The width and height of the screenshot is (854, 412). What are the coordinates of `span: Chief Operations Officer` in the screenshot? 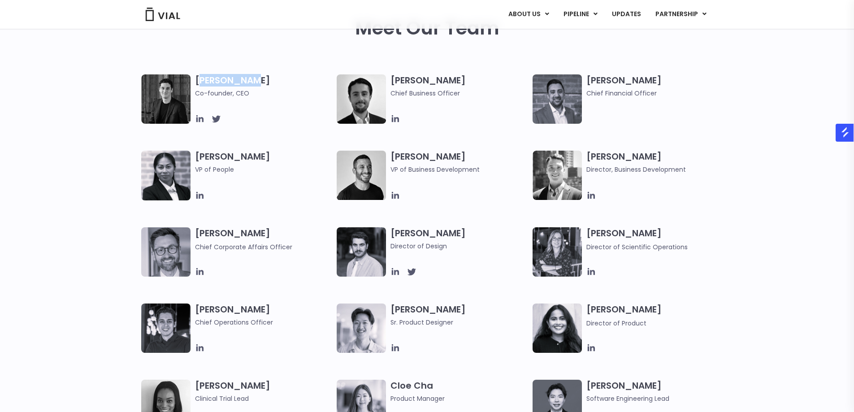 It's located at (264, 322).